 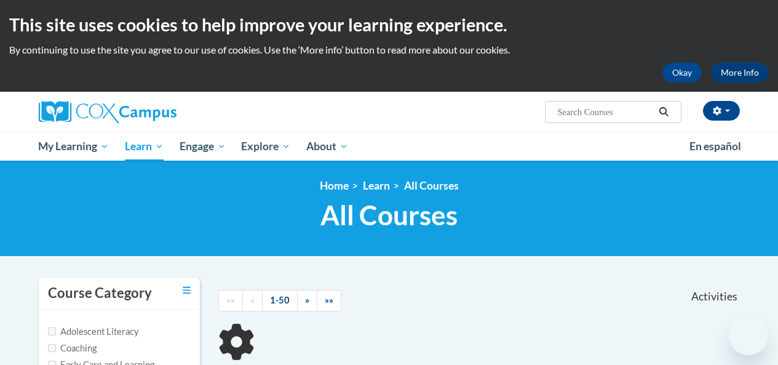 I want to click on span: My Learning, so click(x=73, y=146).